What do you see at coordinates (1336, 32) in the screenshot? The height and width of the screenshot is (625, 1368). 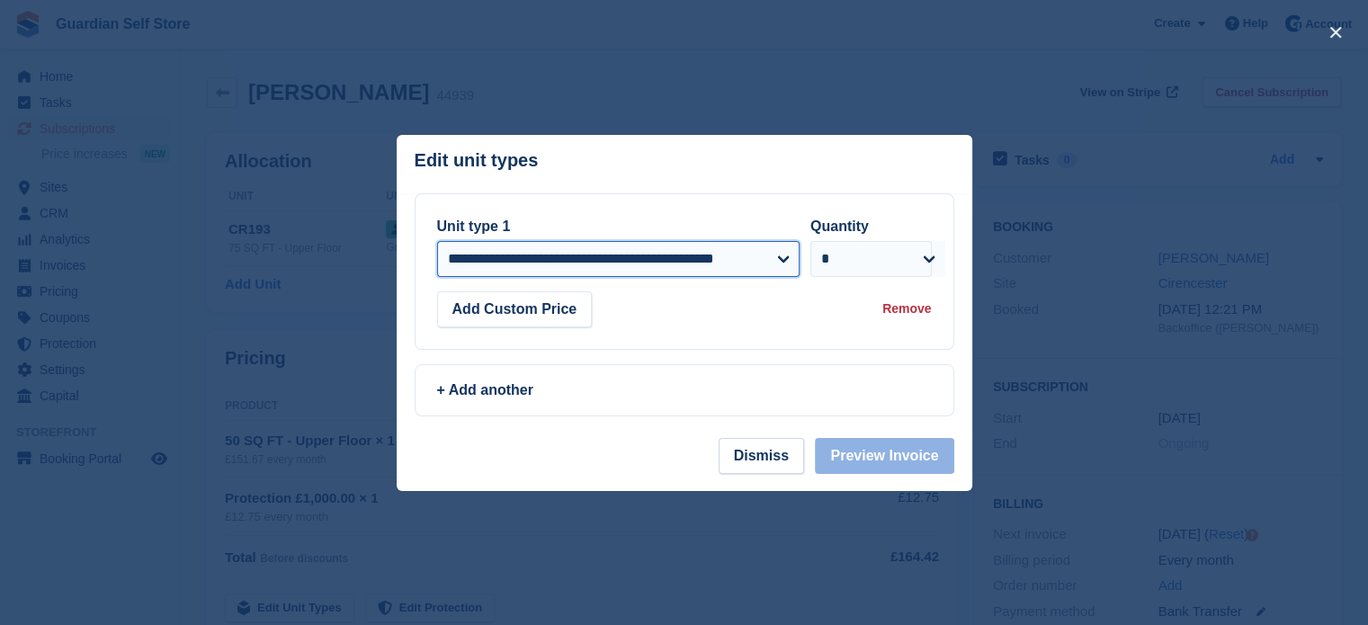 I see `button: close` at bounding box center [1336, 32].